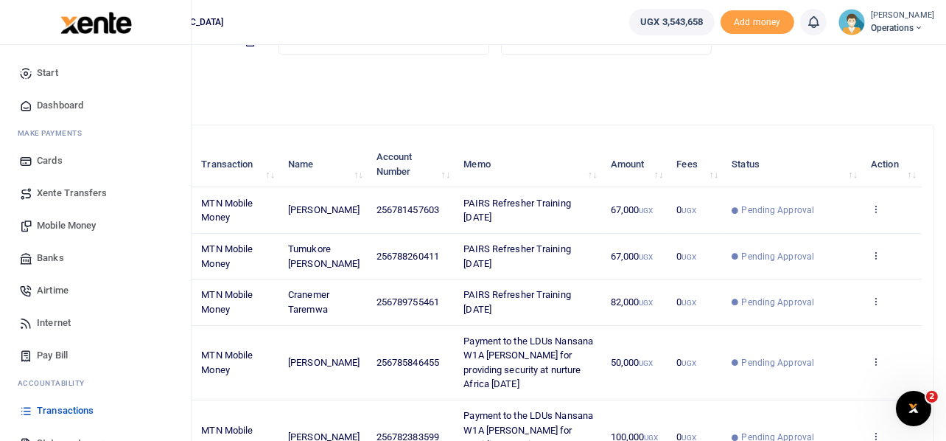  Describe the element at coordinates (65, 410) in the screenshot. I see `span: Transactions` at that location.